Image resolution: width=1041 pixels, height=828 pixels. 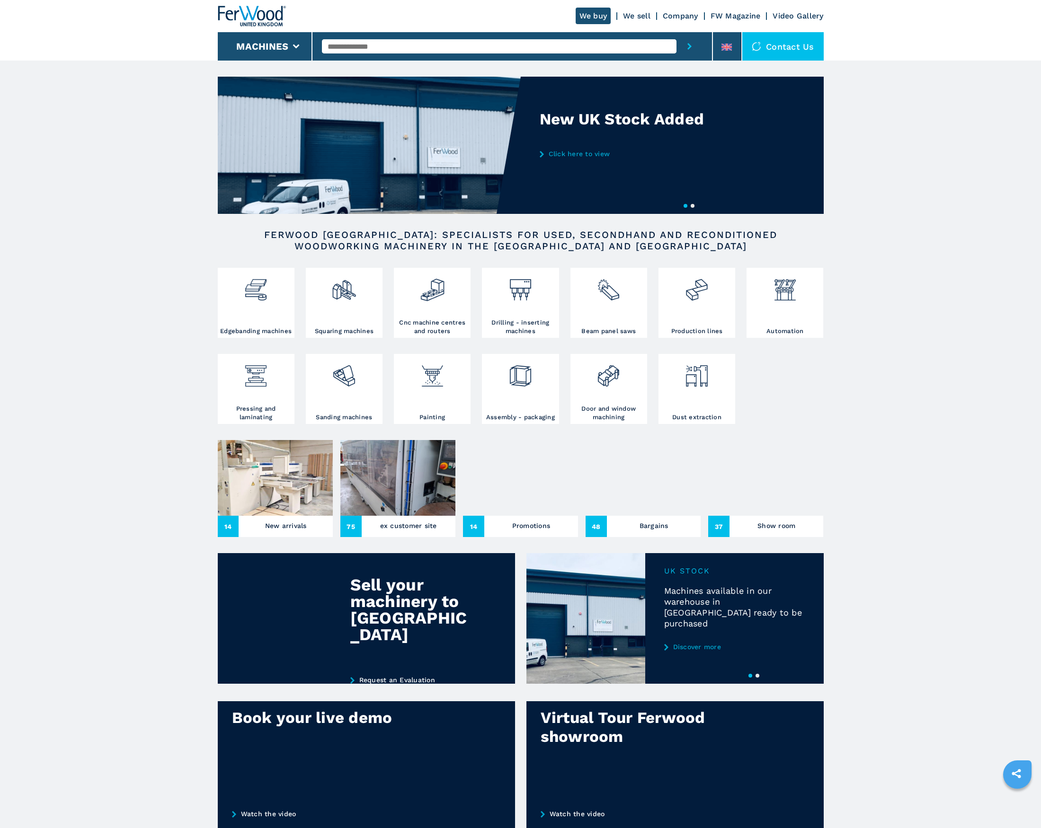 I want to click on img: centro_di_lavoro_cnc_2.png, so click(x=432, y=286).